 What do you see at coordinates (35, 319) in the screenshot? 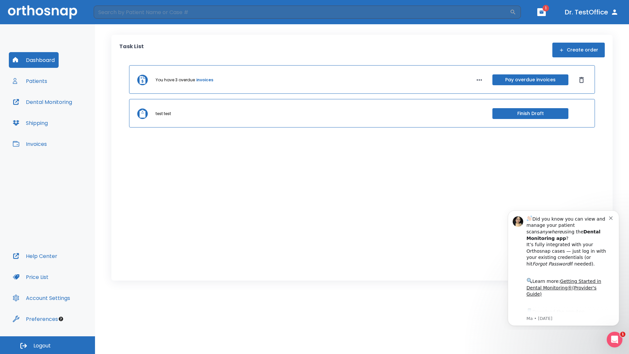
I see `a: Preferences` at bounding box center [35, 319].